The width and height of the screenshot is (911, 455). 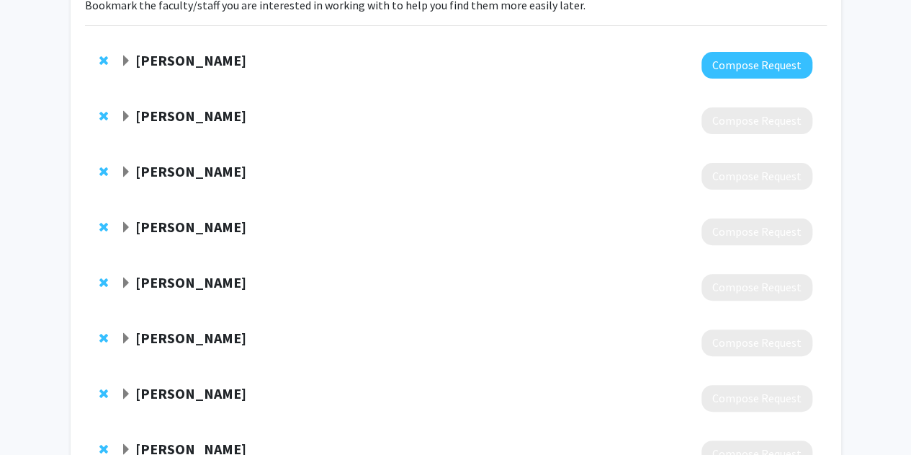 I want to click on span: Remove Davita Camp from bookmarks, so click(x=104, y=116).